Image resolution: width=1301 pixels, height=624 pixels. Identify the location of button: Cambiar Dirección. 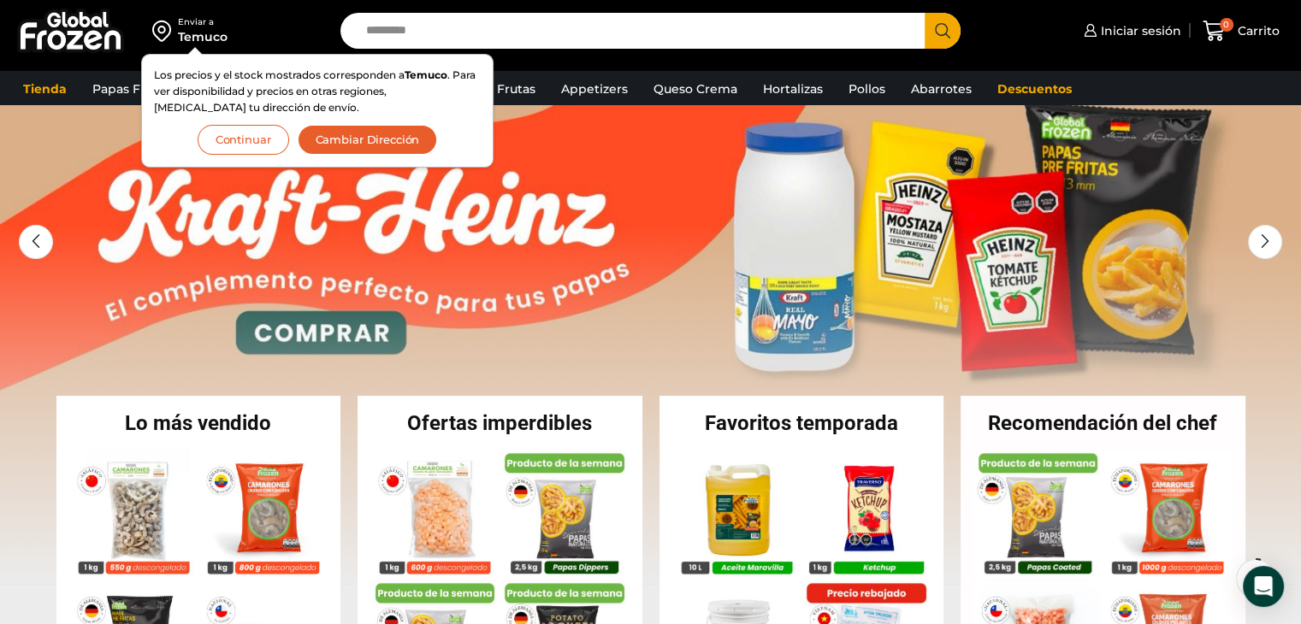
(368, 139).